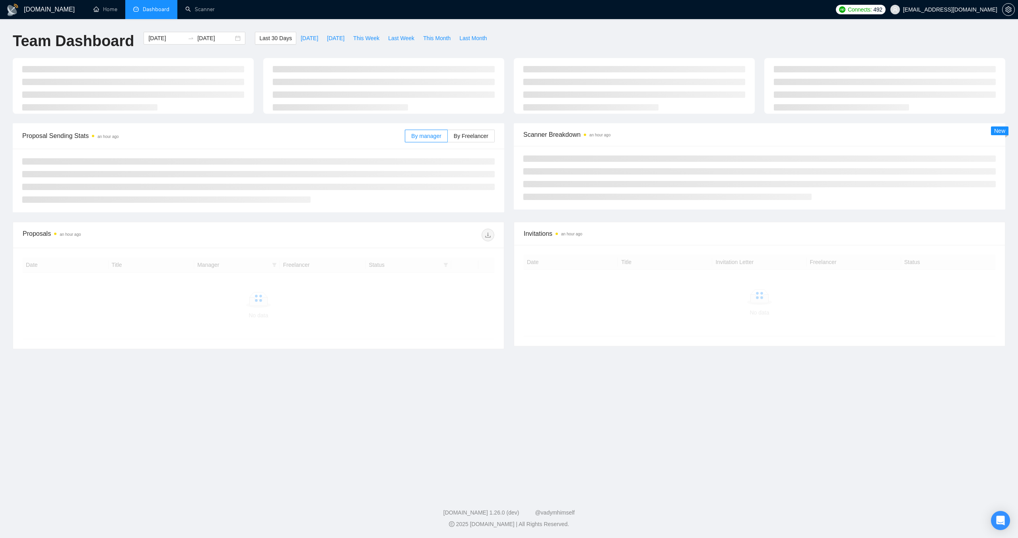  What do you see at coordinates (426, 136) in the screenshot?
I see `span: By manager` at bounding box center [426, 136].